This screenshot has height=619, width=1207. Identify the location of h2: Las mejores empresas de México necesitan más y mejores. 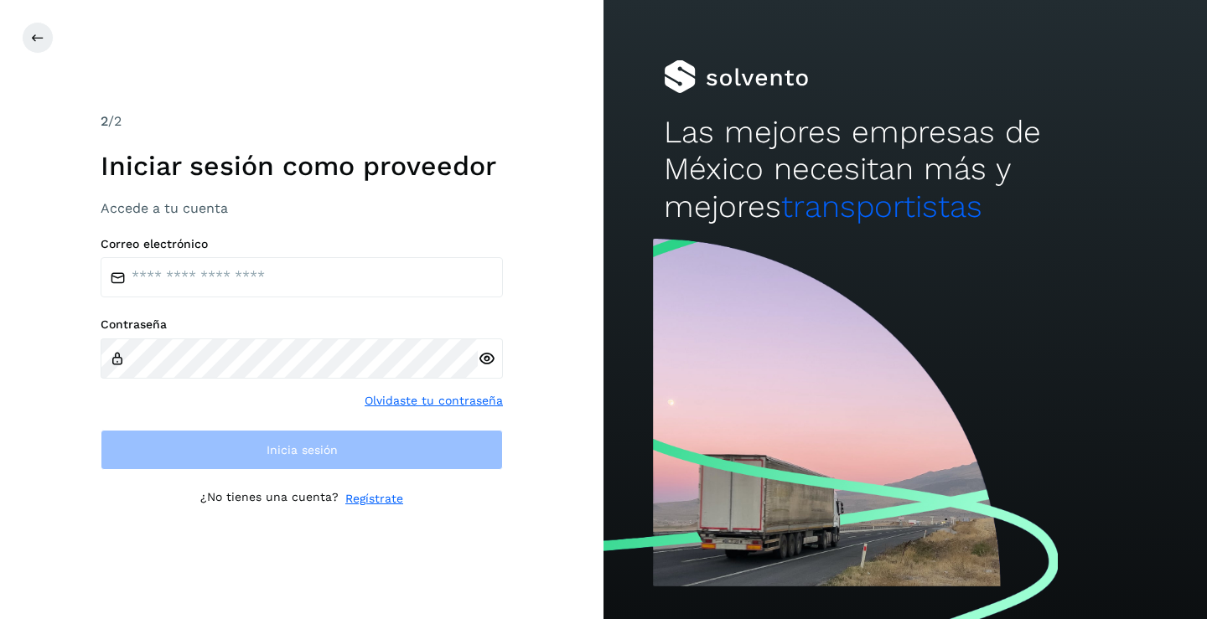
(905, 169).